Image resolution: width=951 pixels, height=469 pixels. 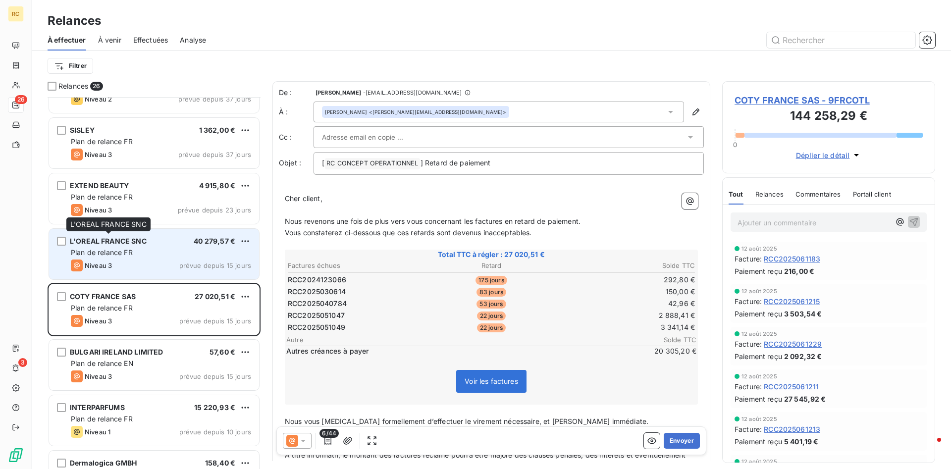 I want to click on span: Dermalogica GMBH, so click(x=103, y=462).